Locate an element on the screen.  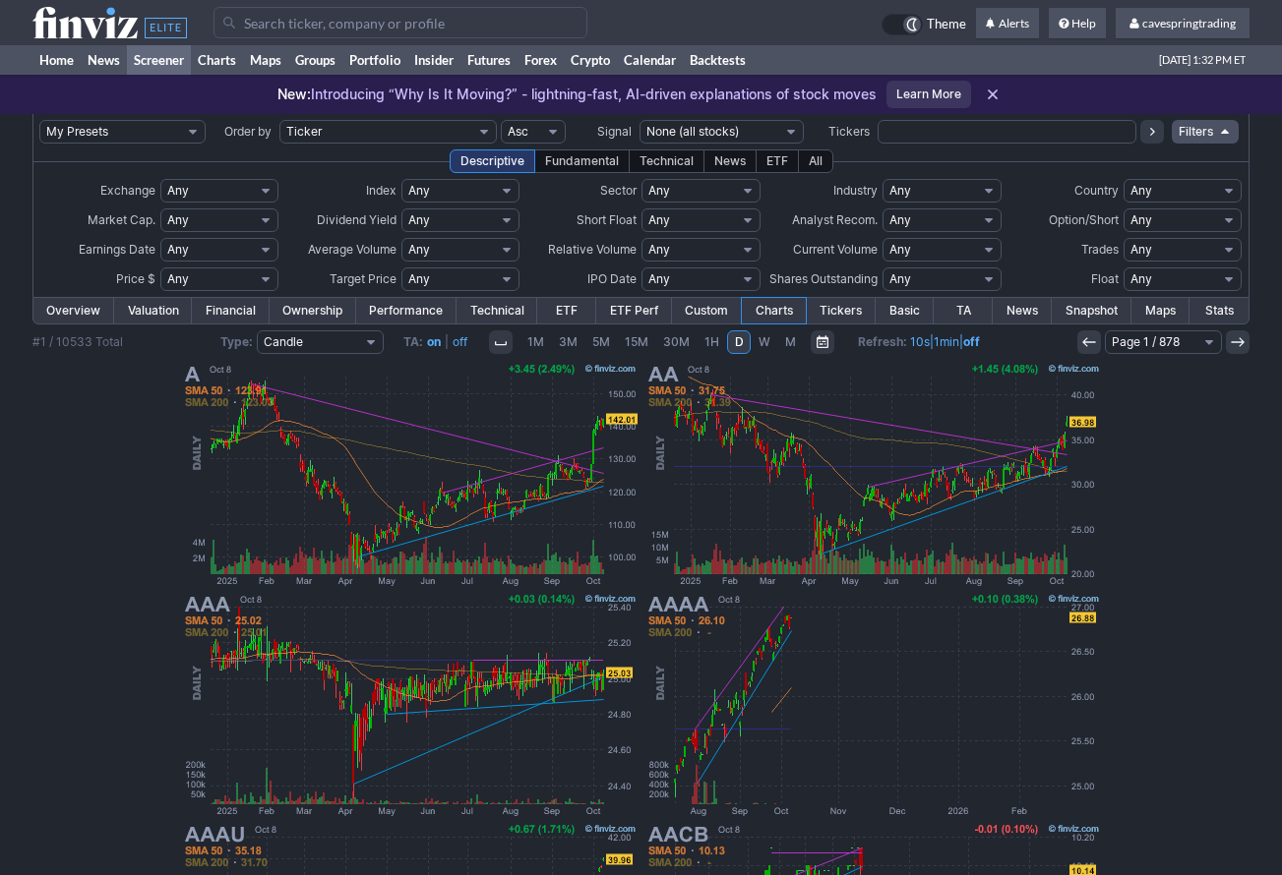
span: IPO Date is located at coordinates (612, 278).